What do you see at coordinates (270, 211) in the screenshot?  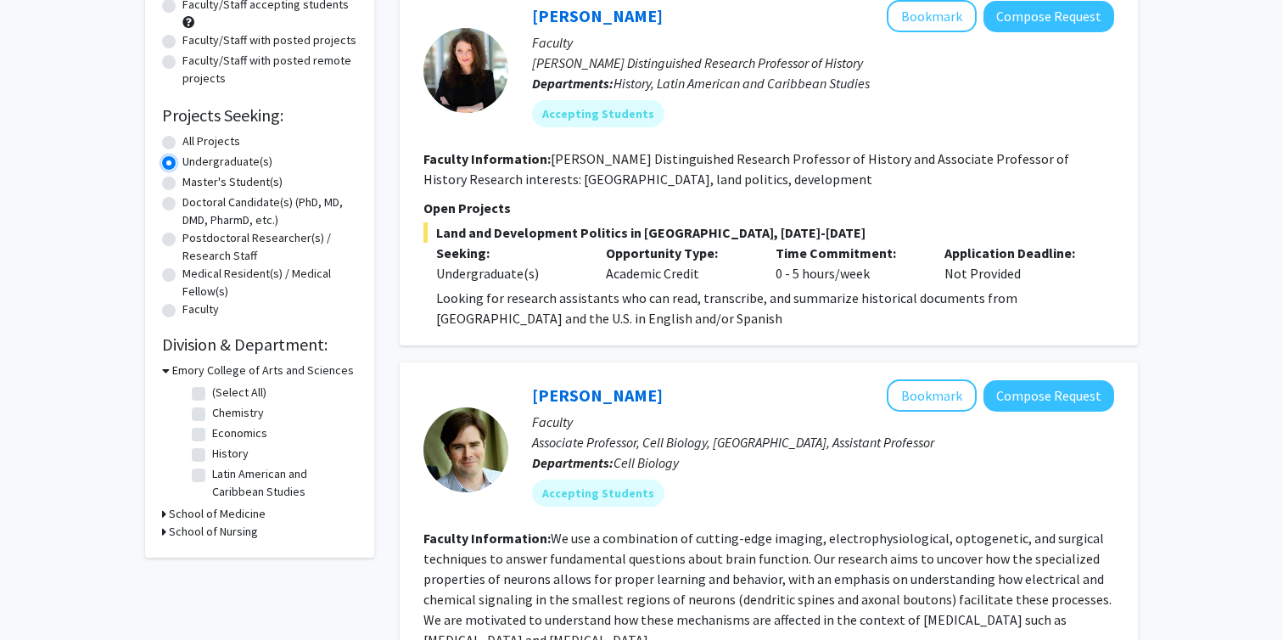 I see `label: Doctoral Candidate(s) (PhD, MD, DMD, PharmD, etc.)` at bounding box center [270, 211].